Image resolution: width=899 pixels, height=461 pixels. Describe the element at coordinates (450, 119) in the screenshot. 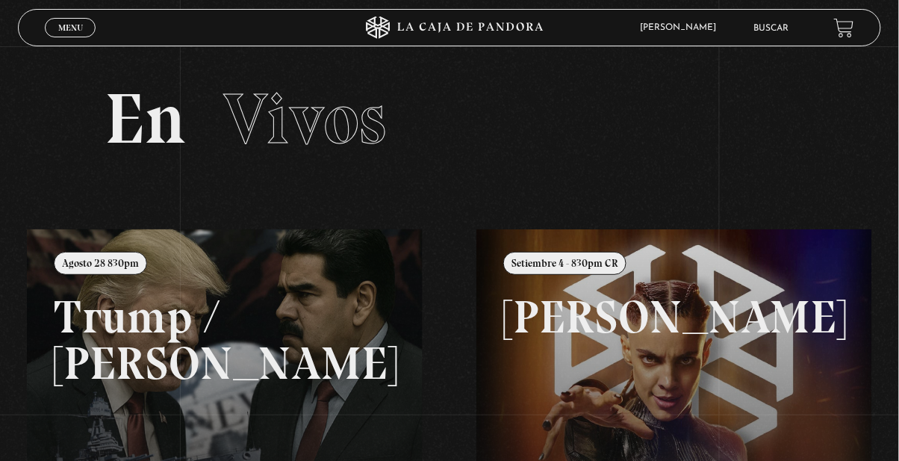

I see `h2: En` at that location.